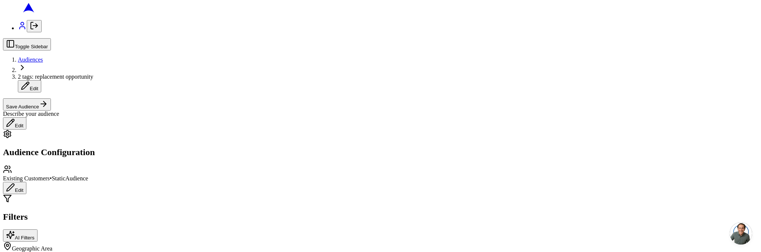 The image size is (761, 252). What do you see at coordinates (55, 77) in the screenshot?
I see `span: 2 tags: replacement opportunity` at bounding box center [55, 77].